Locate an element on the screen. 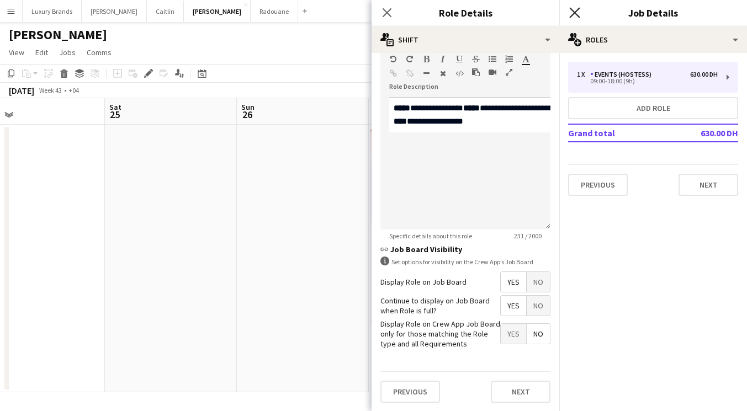 This screenshot has width=747, height=411. span: Week 43 is located at coordinates (50, 90).